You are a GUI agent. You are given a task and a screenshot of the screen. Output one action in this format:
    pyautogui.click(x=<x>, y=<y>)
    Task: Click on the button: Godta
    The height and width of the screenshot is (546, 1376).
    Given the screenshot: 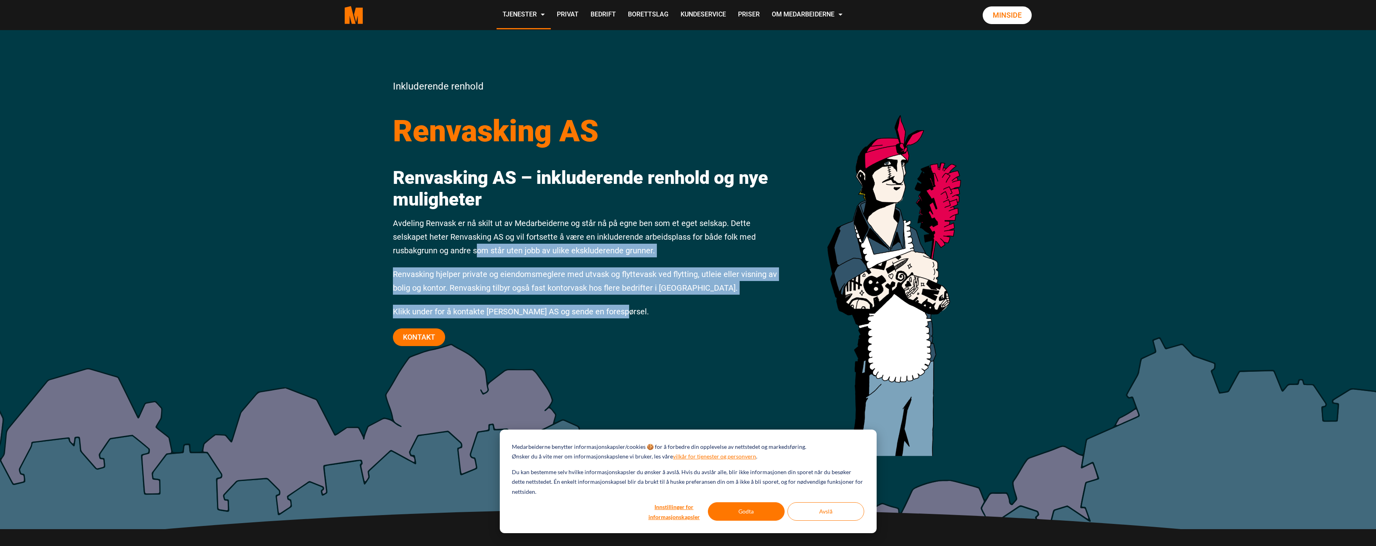 What is the action you would take?
    pyautogui.click(x=746, y=512)
    